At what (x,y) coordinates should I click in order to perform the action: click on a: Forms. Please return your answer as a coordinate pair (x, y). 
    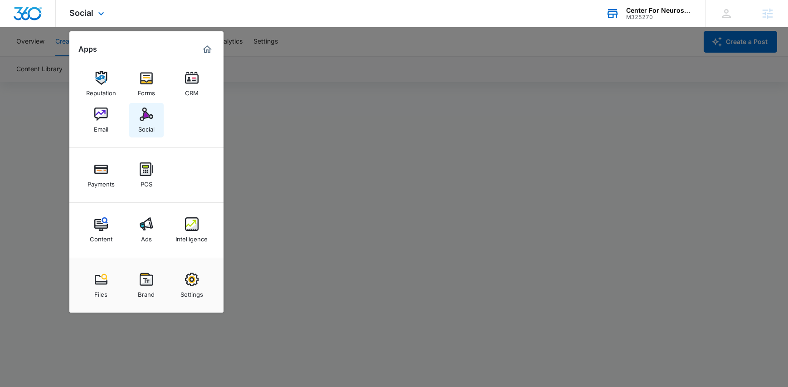
    Looking at the image, I should click on (146, 84).